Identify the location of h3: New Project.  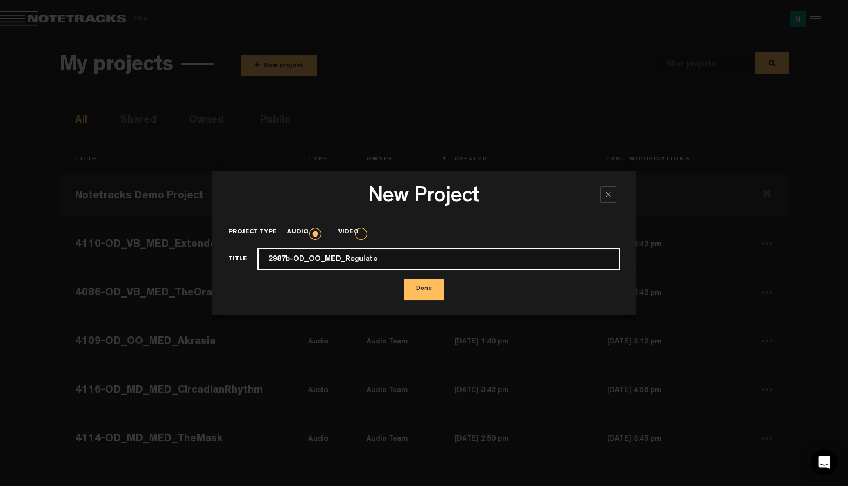
(424, 199).